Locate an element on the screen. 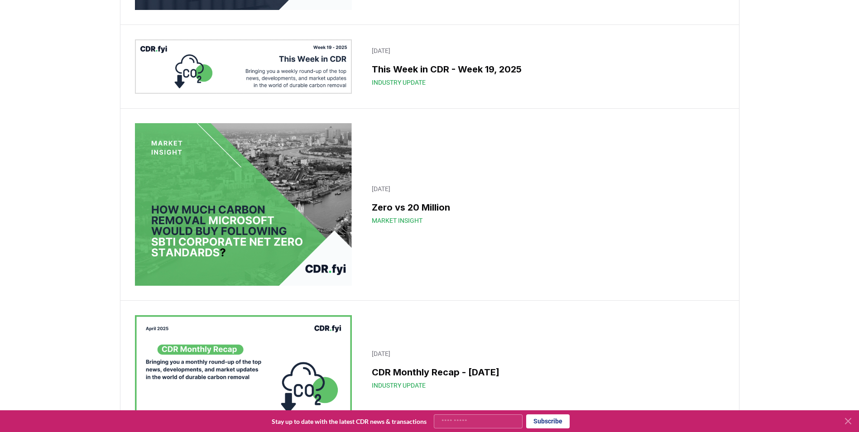 The height and width of the screenshot is (432, 859). h3: This Week in CDR - Week 19, 2025 is located at coordinates (545, 69).